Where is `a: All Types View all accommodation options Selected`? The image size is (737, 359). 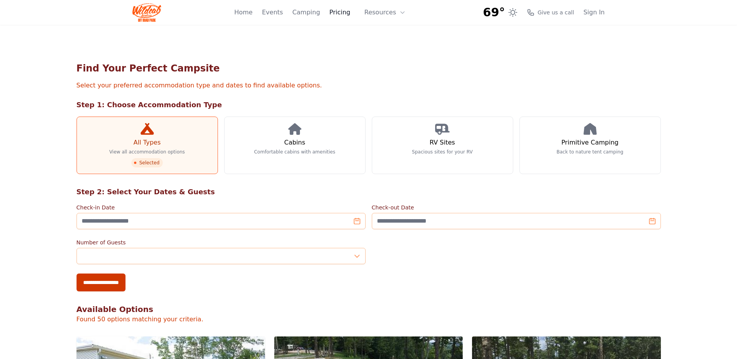 a: All Types View all accommodation options Selected is located at coordinates (147, 145).